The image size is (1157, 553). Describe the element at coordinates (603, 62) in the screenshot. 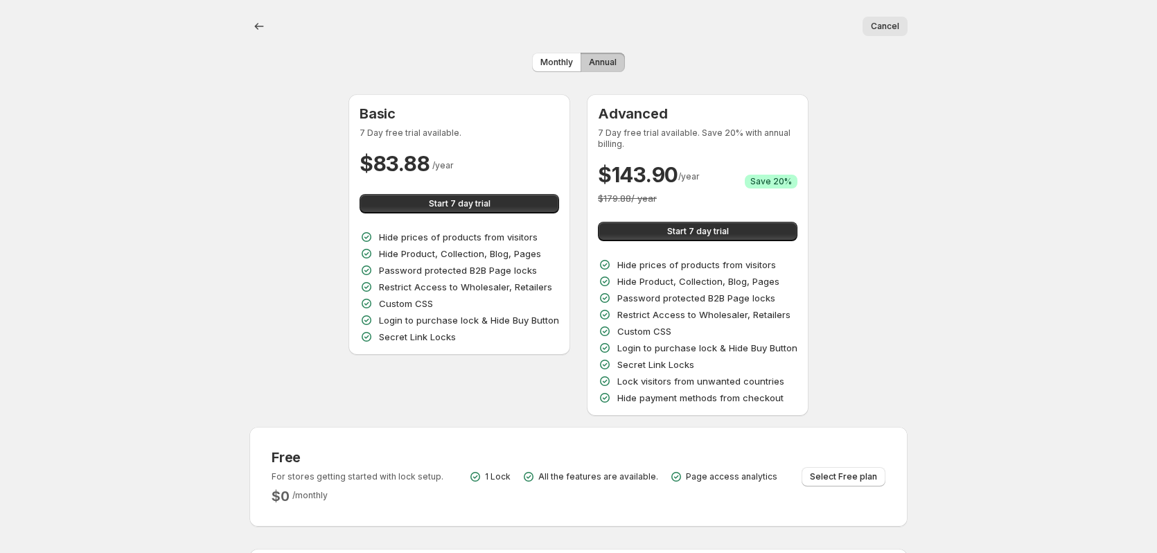

I see `button: Annual` at that location.